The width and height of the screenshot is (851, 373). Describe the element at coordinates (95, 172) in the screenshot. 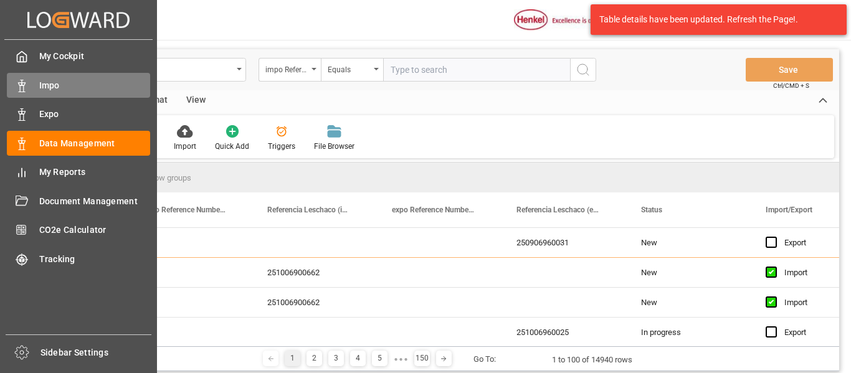

I see `span: My Reports` at that location.